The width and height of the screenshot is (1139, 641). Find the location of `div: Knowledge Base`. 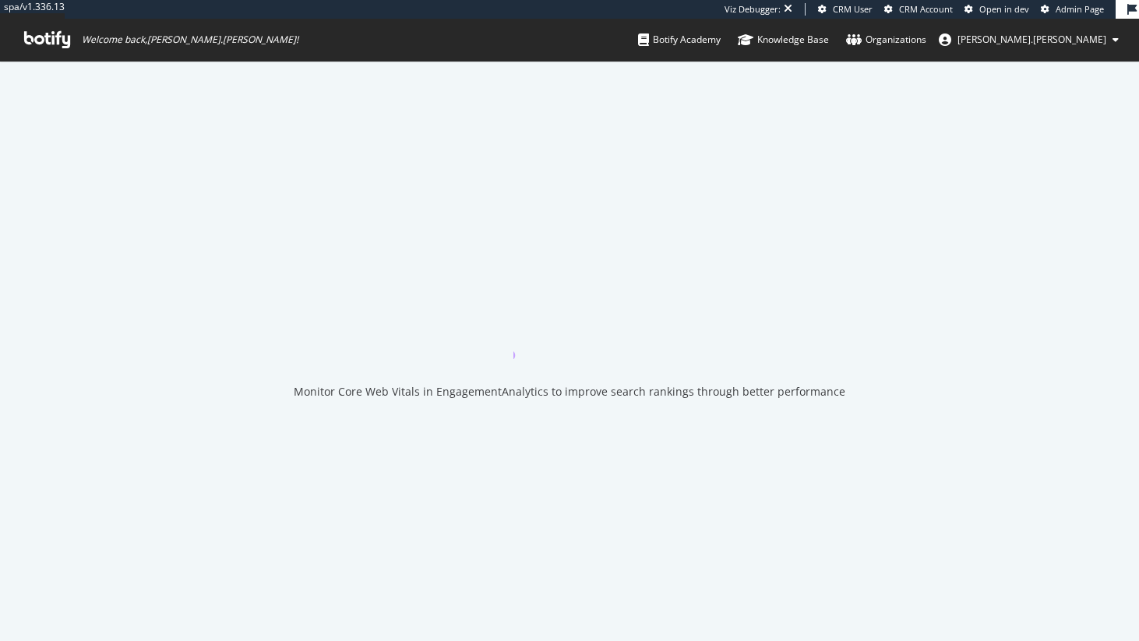

div: Knowledge Base is located at coordinates (783, 40).